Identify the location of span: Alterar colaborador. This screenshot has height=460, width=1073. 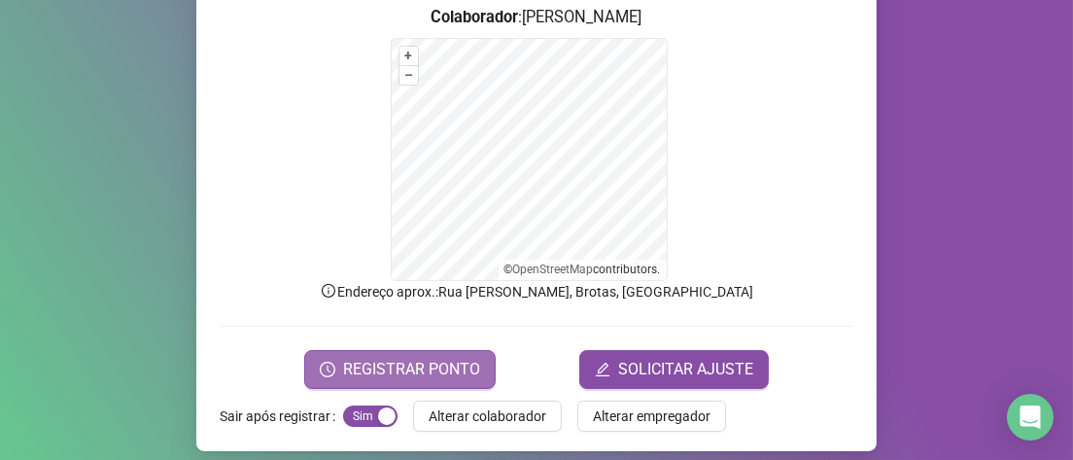
(487, 416).